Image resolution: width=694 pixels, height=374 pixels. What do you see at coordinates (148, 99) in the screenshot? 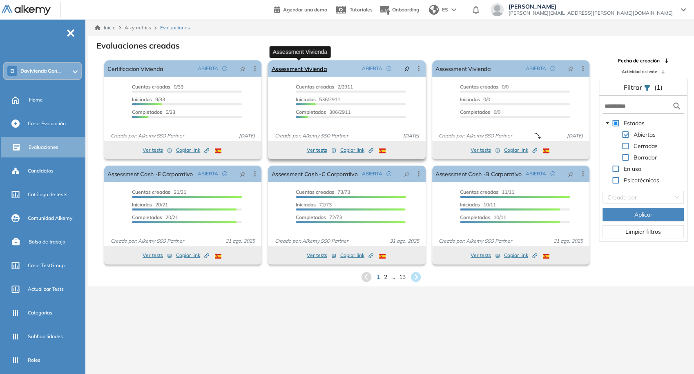
I see `span: 9/33` at bounding box center [148, 99].